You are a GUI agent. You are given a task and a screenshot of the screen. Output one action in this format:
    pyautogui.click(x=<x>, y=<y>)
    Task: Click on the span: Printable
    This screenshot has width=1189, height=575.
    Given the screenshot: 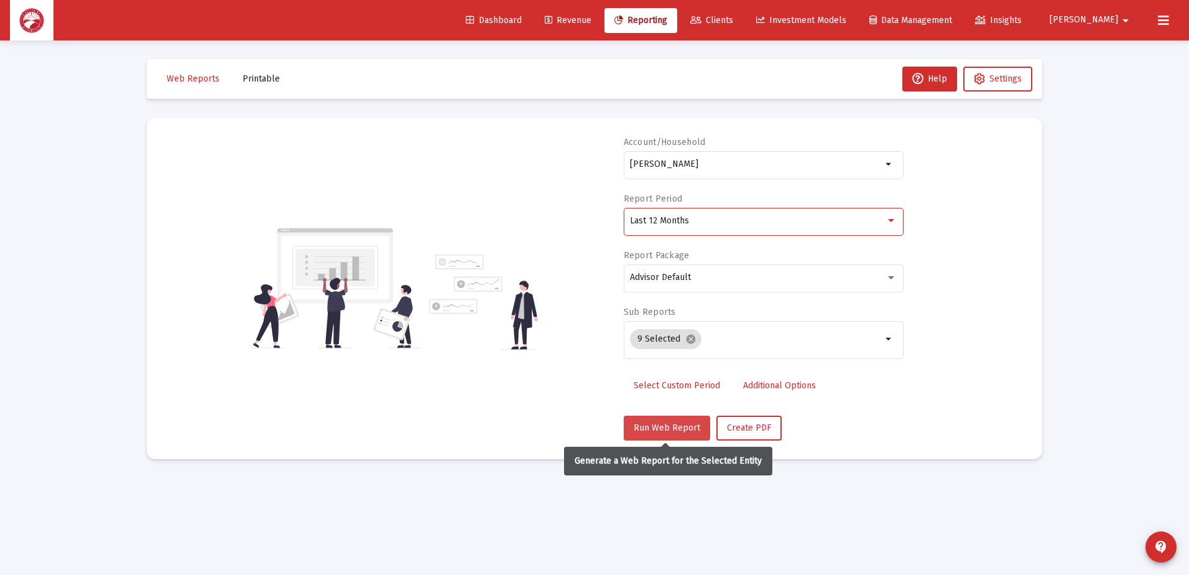 What is the action you would take?
    pyautogui.click(x=261, y=78)
    